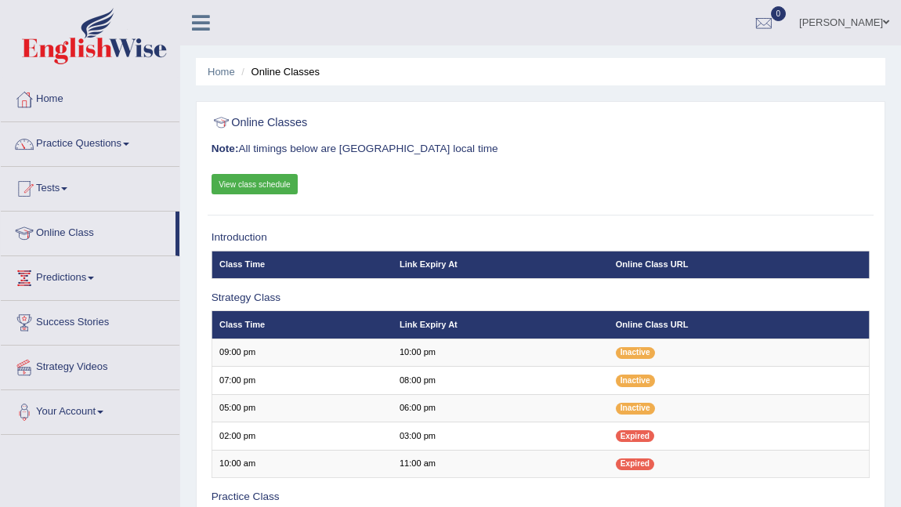  I want to click on td: 05:00 pm, so click(302, 408).